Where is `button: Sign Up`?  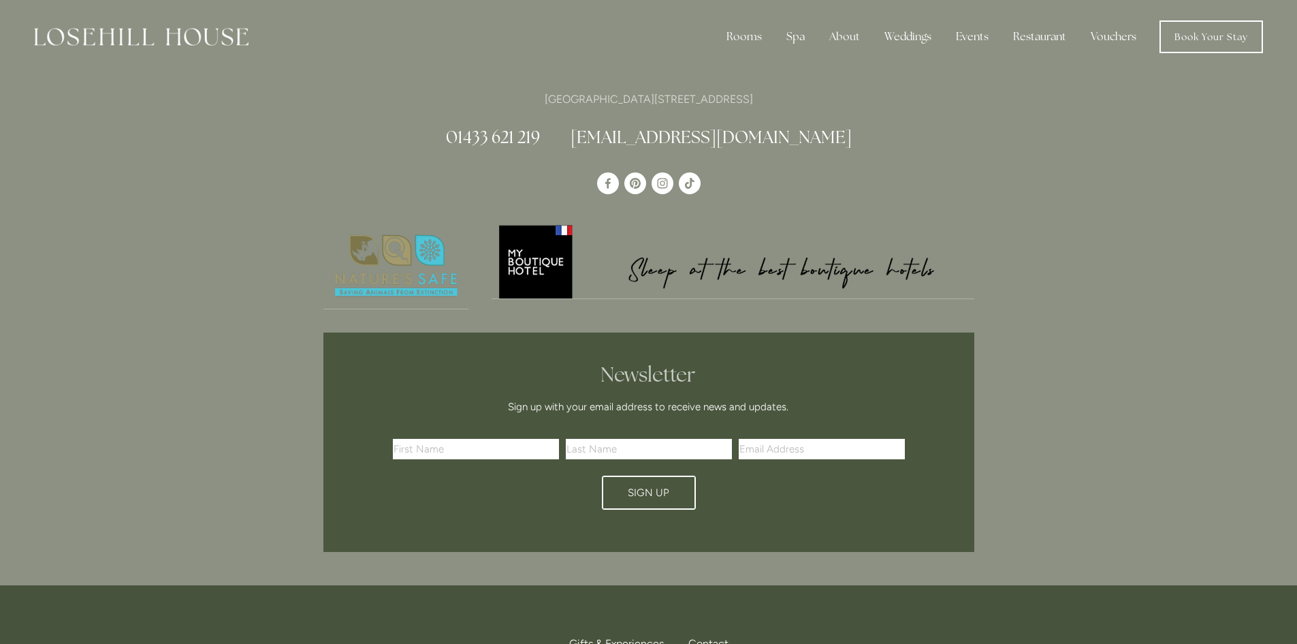 button: Sign Up is located at coordinates (649, 492).